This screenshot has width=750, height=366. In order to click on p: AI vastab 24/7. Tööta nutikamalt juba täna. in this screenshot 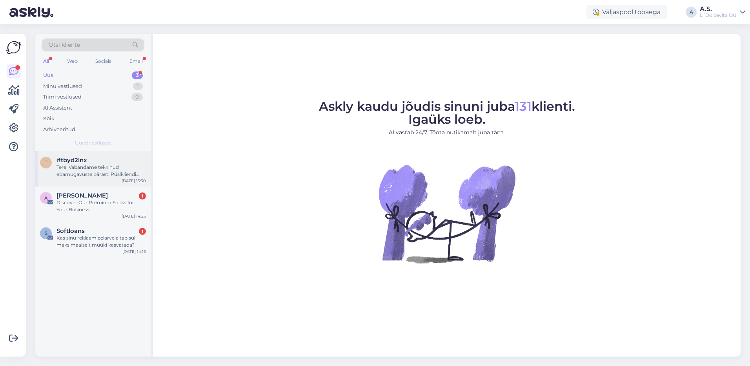, I will do `click(447, 132)`.